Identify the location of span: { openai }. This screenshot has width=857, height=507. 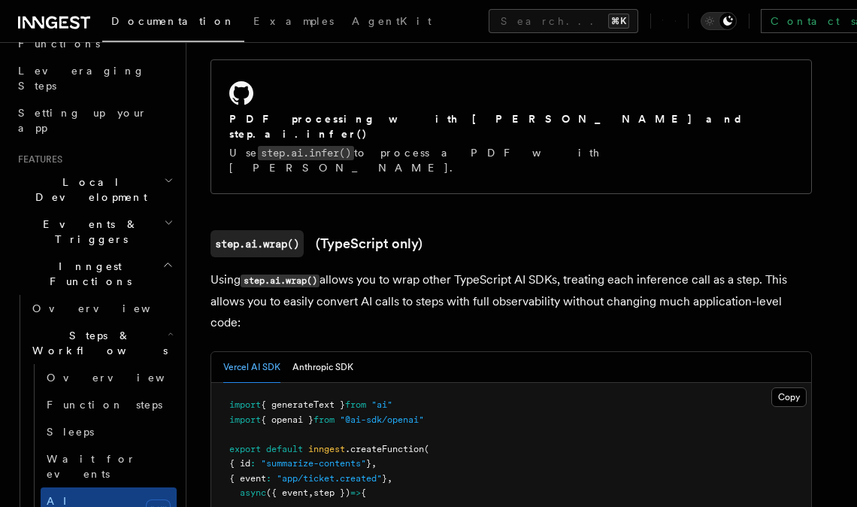
(287, 420).